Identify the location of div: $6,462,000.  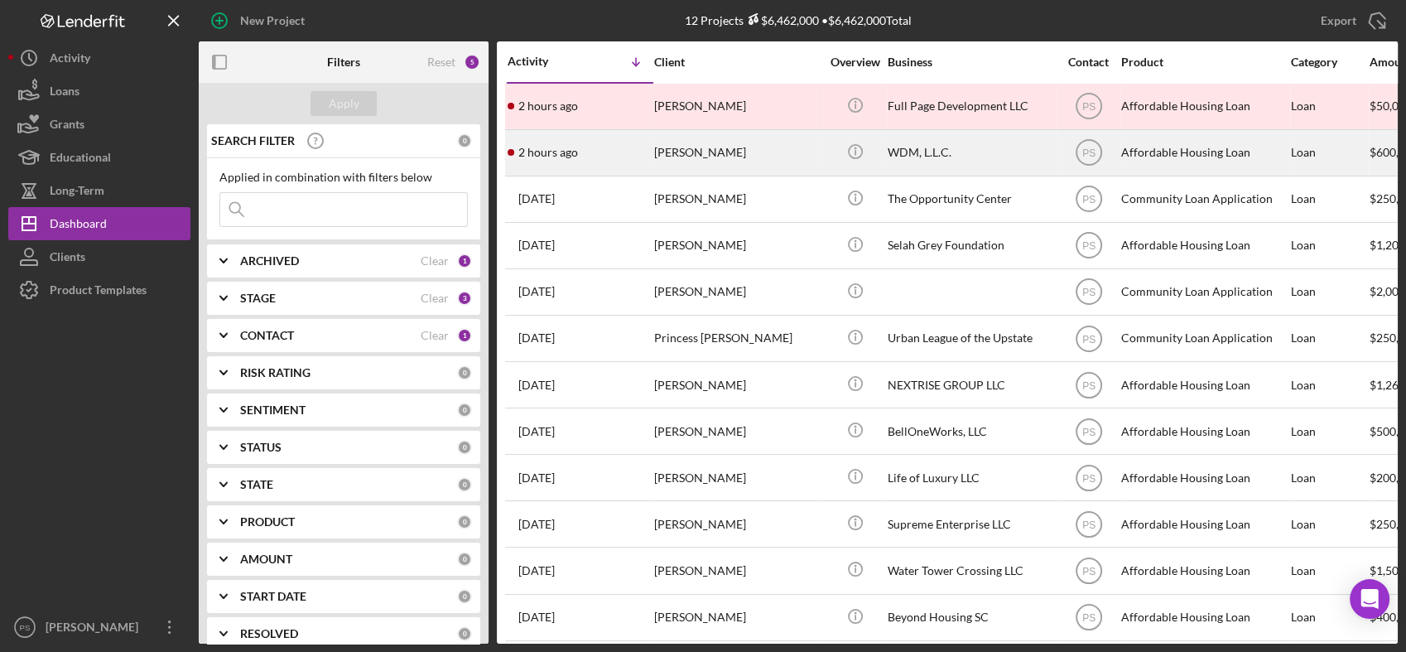
(781, 20).